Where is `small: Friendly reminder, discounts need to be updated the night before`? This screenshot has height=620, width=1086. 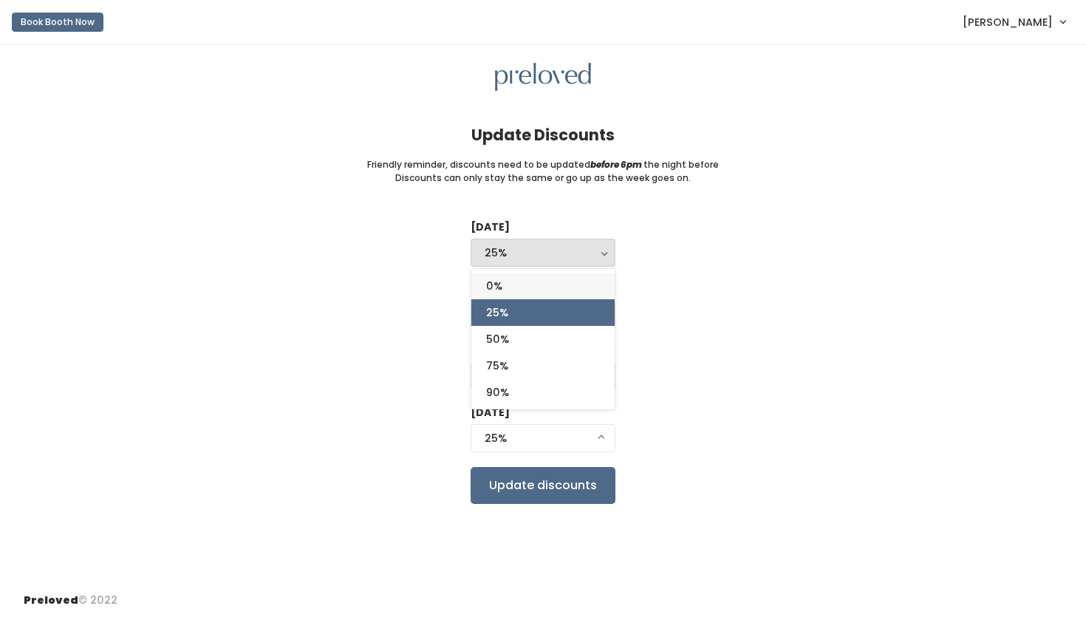 small: Friendly reminder, discounts need to be updated the night before is located at coordinates (543, 165).